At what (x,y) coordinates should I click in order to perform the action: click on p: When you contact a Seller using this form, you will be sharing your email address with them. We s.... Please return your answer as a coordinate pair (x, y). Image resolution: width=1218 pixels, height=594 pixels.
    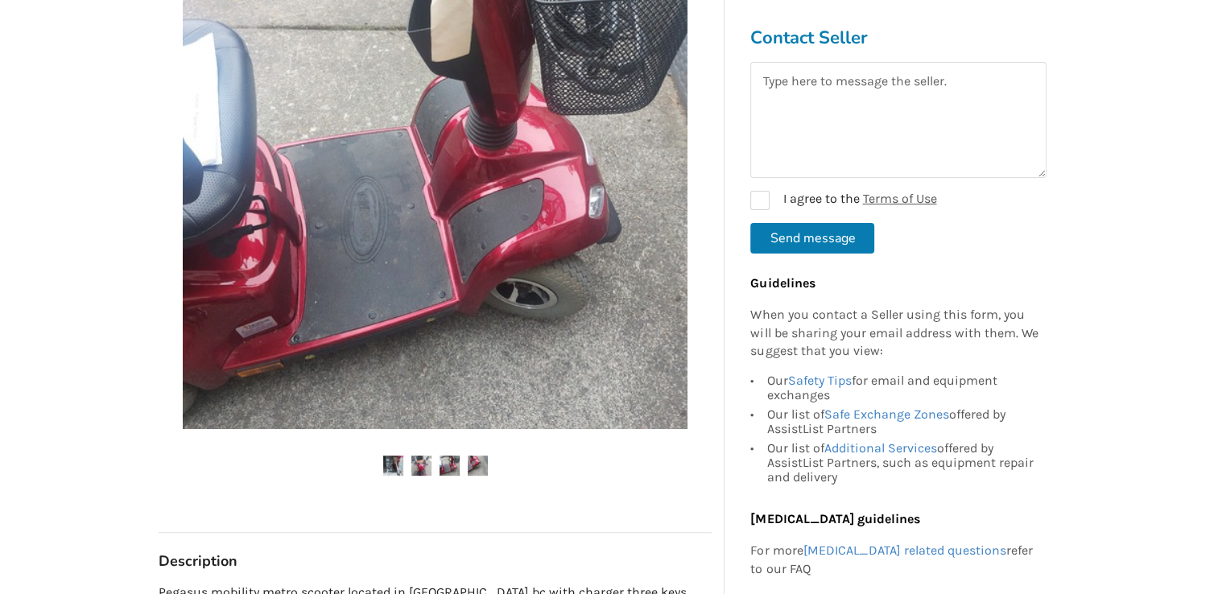
    Looking at the image, I should click on (894, 333).